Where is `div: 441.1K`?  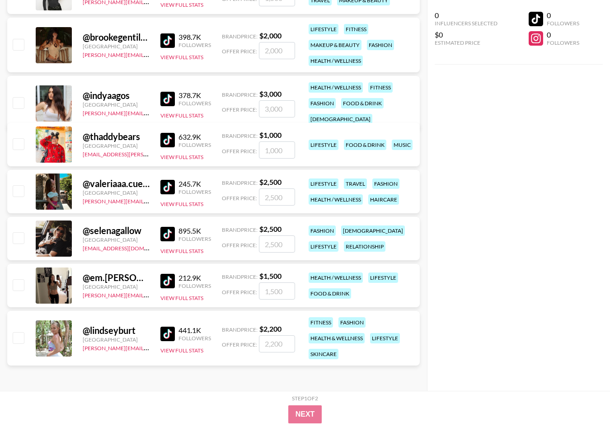
div: 441.1K is located at coordinates (195, 330).